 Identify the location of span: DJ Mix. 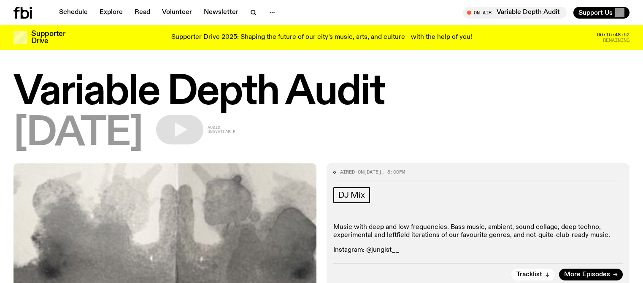
(352, 195).